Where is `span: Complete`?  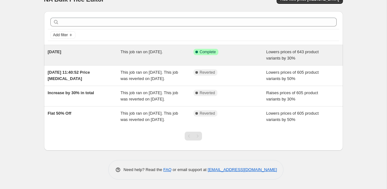 span: Complete is located at coordinates (208, 52).